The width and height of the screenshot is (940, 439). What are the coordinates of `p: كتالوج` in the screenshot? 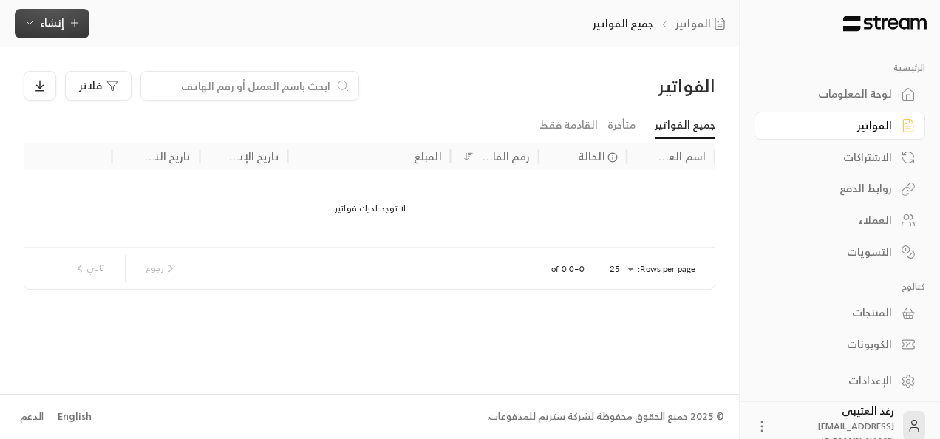 It's located at (839, 287).